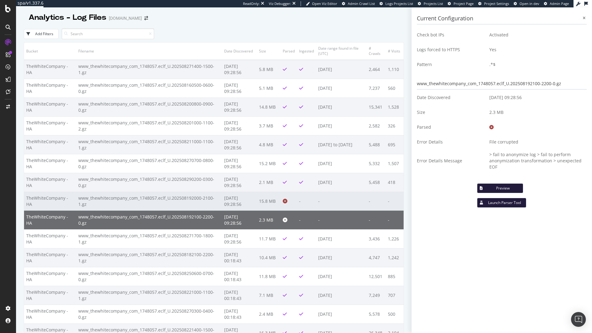 This screenshot has height=333, width=592. What do you see at coordinates (526, 4) in the screenshot?
I see `a: Open in dev` at bounding box center [526, 4].